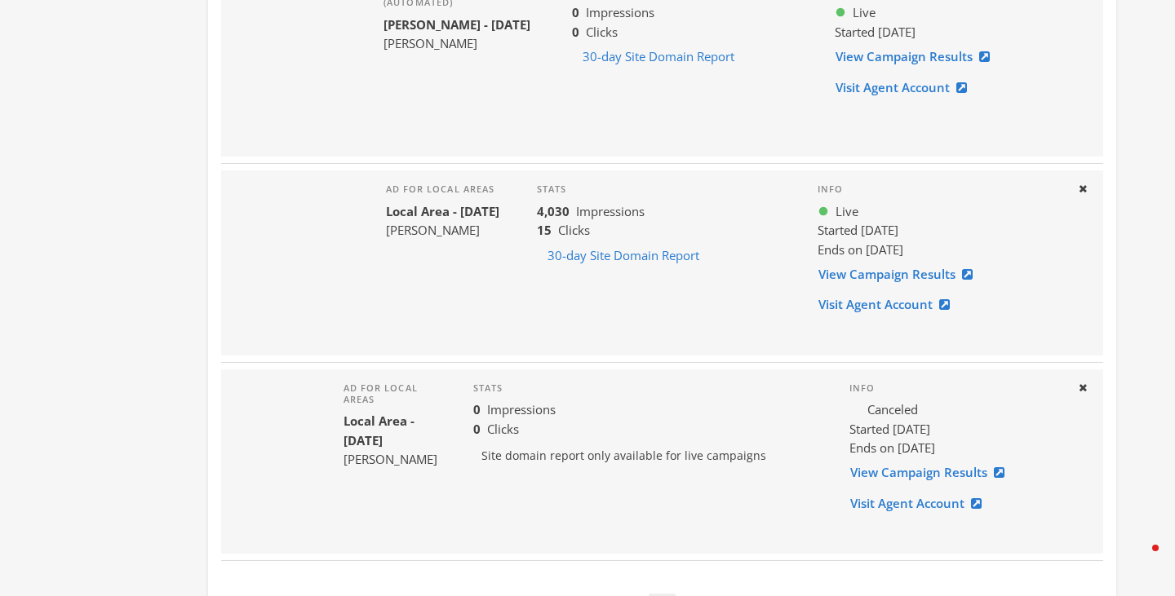 The image size is (1175, 596). I want to click on b: 4,030, so click(553, 211).